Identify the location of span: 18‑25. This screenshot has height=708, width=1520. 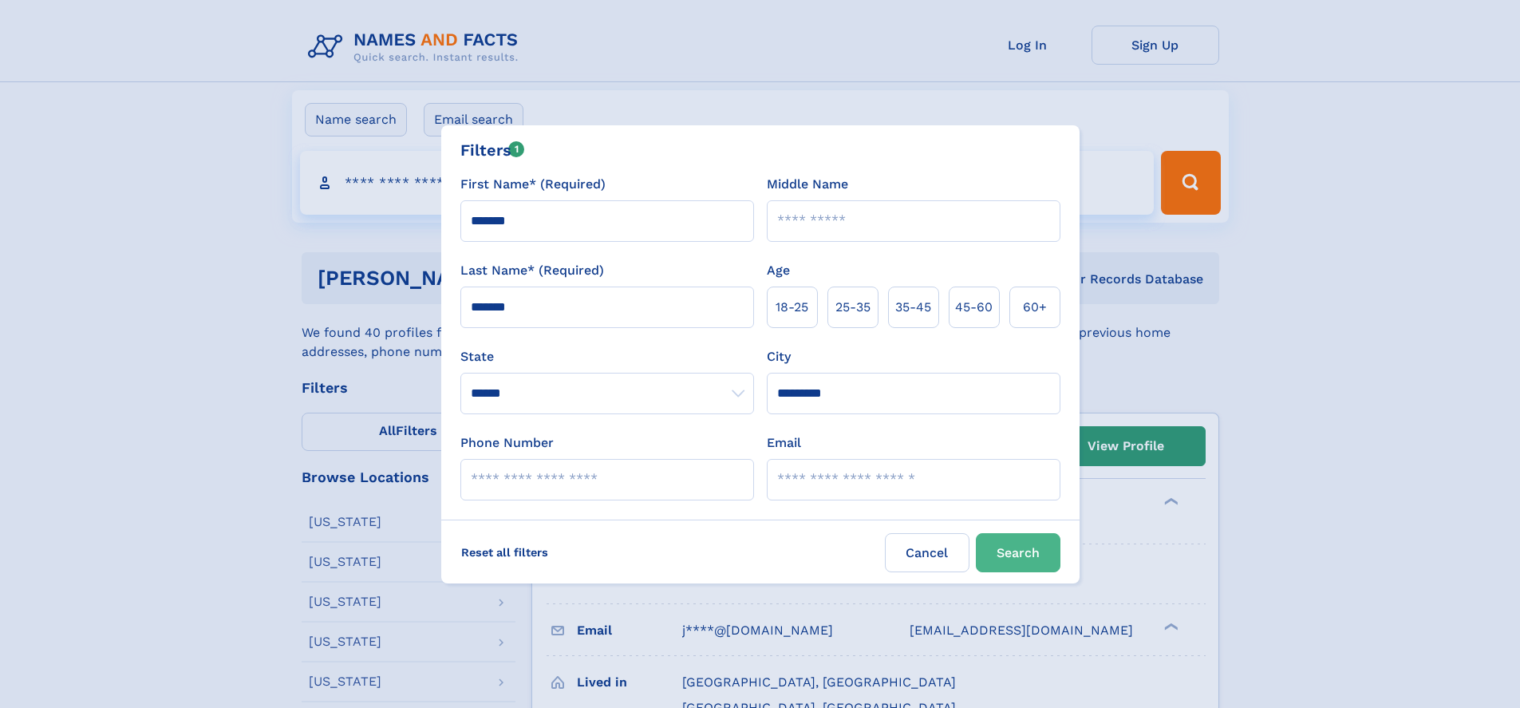
(791, 307).